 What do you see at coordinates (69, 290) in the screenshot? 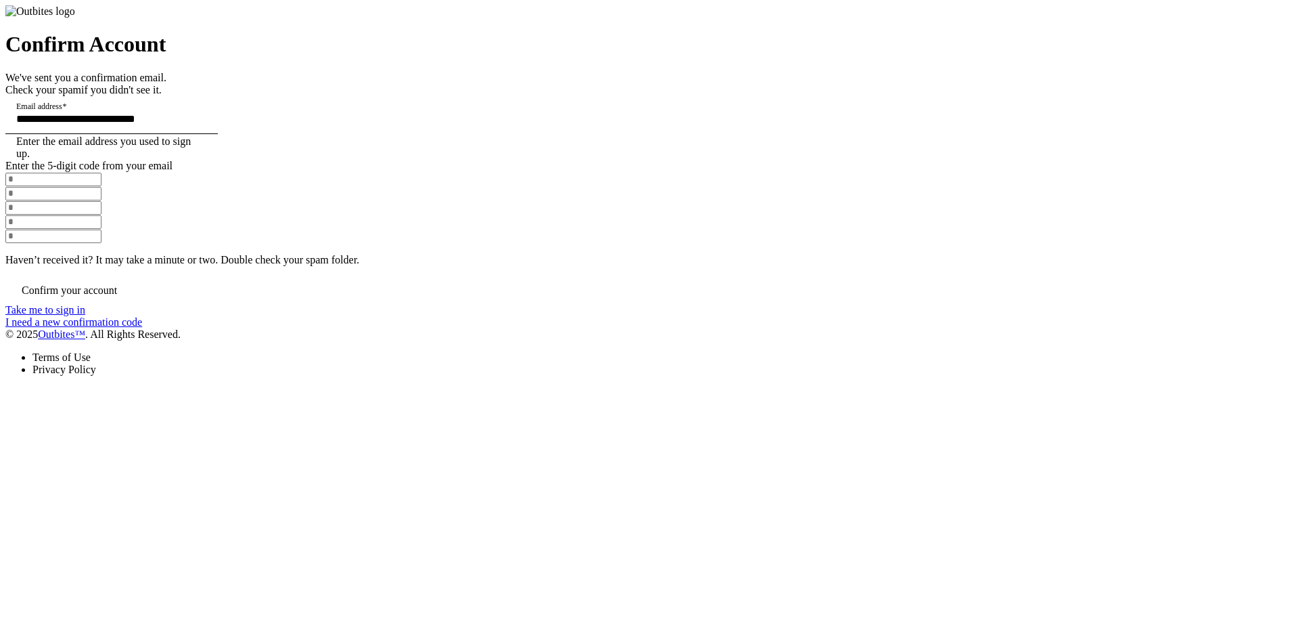
I see `button: Confirm your account` at bounding box center [69, 290].